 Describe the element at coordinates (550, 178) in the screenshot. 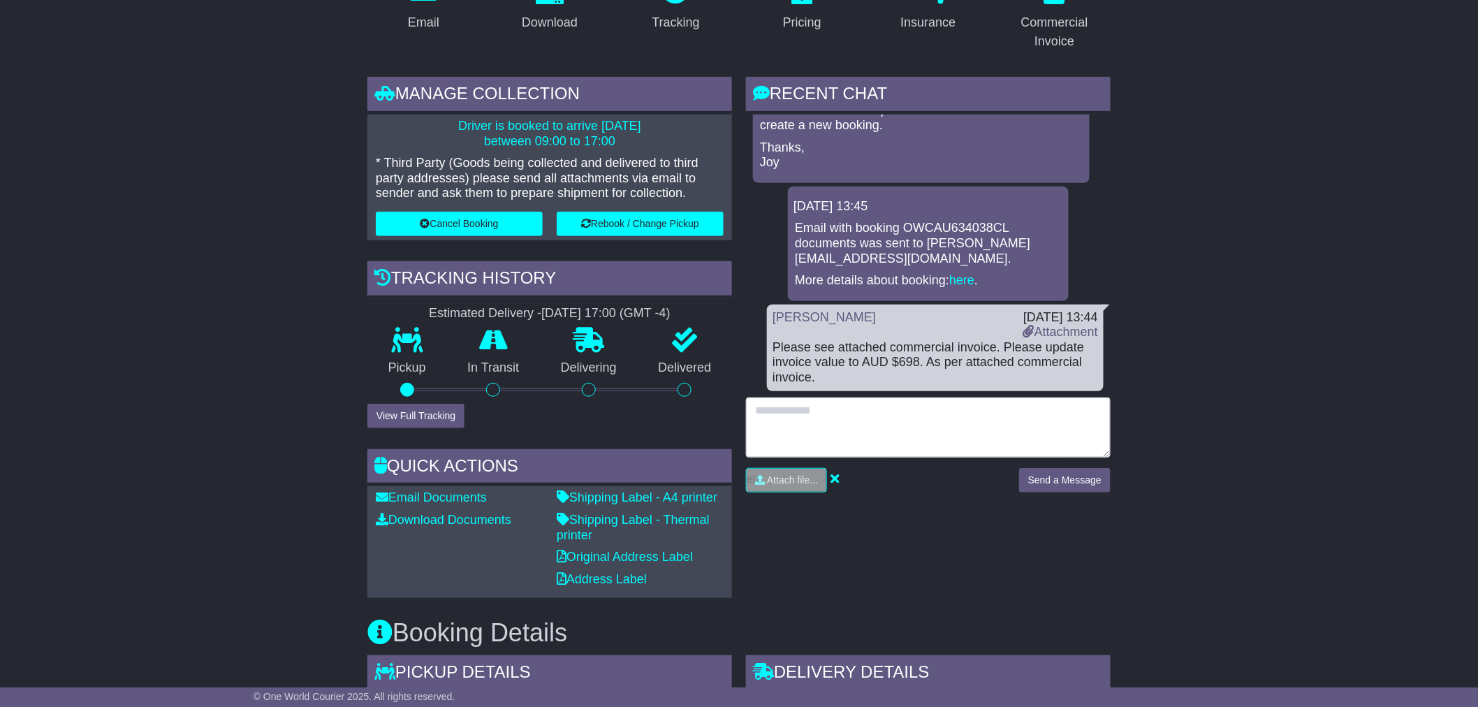

I see `p: * Third Party (Goods being collected and delivered to third party addresses) please send all atta...` at that location.